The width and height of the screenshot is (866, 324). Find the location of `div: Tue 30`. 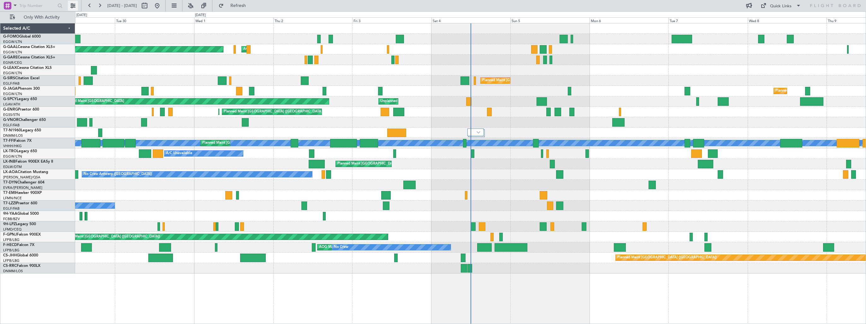

div: Tue 30 is located at coordinates (154, 20).